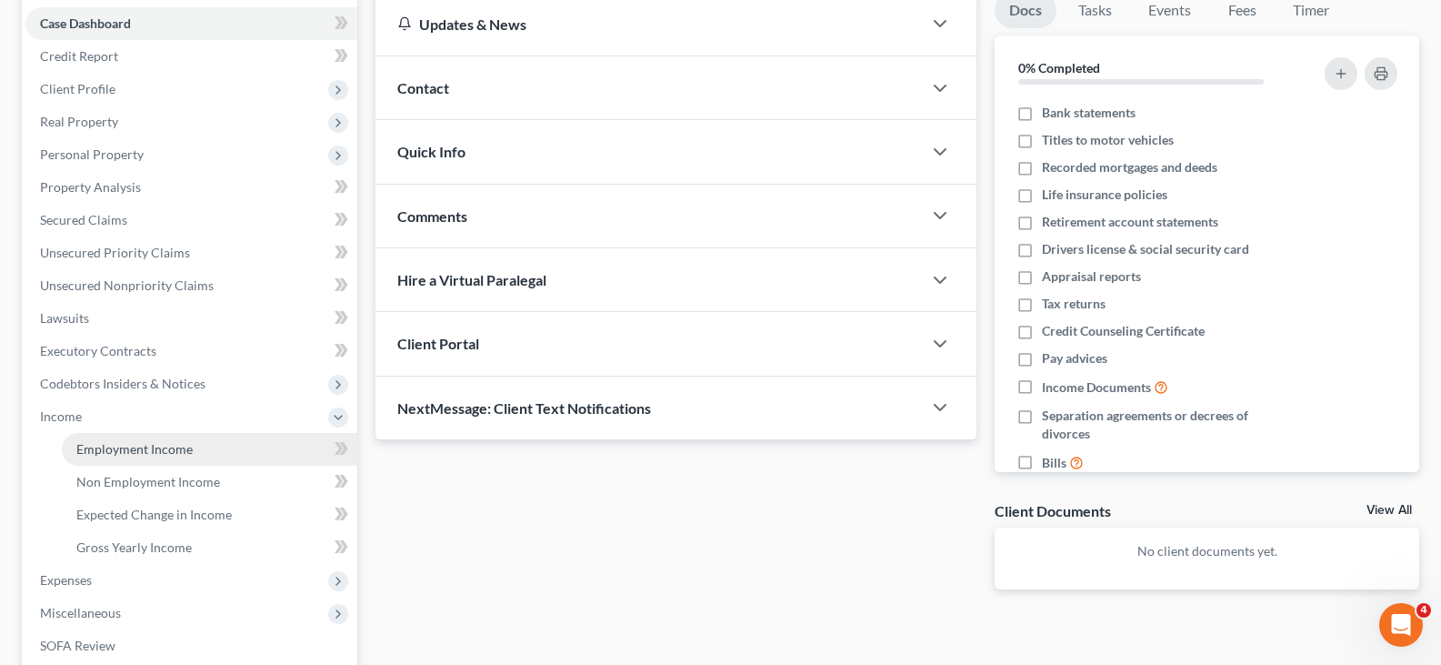 Image resolution: width=1441 pixels, height=665 pixels. I want to click on a: Unsecured Nonpriority Claims, so click(191, 286).